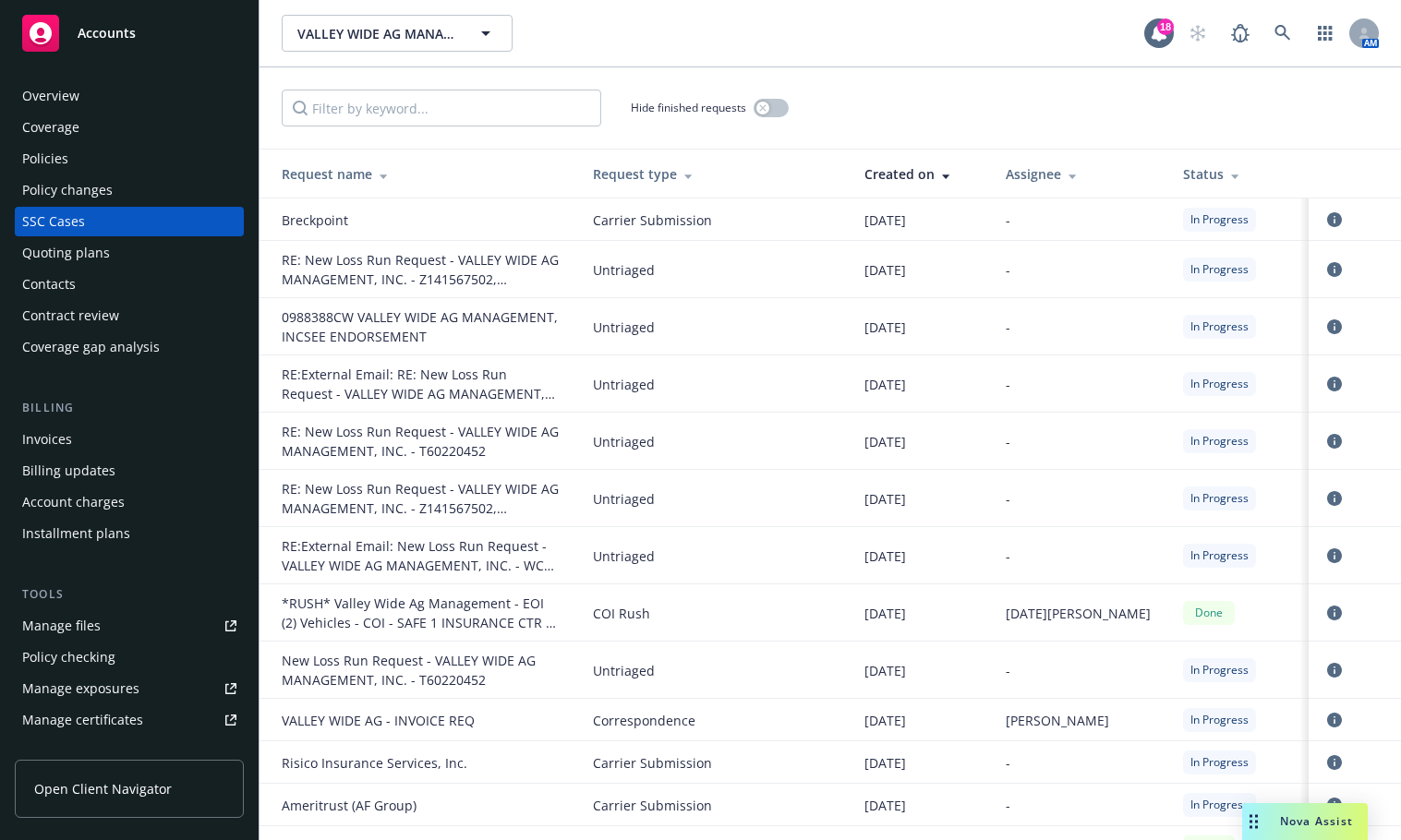 The image size is (1401, 840). Describe the element at coordinates (1305, 822) in the screenshot. I see `button: Nova Assist` at that location.